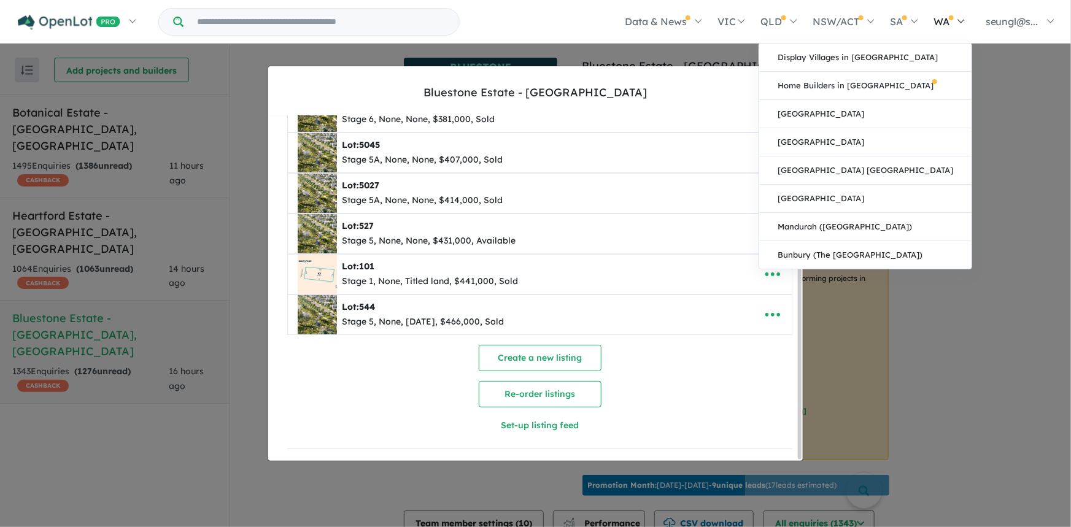  I want to click on div: Stage 5A, None, None, $414,000, Sold, so click(422, 201).